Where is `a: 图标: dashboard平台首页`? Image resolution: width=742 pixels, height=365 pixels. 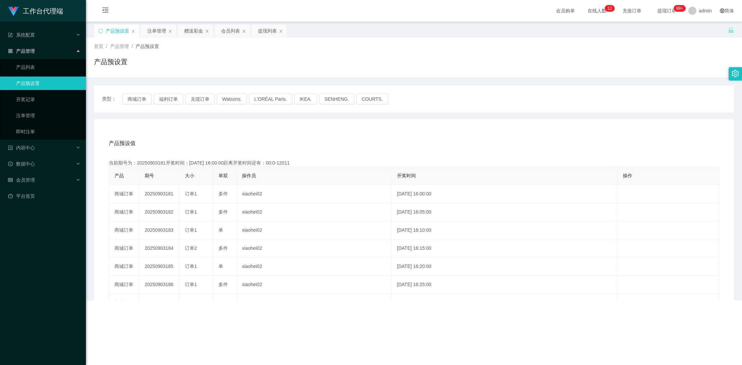
a: 图标: dashboard平台首页 is located at coordinates (44, 196).